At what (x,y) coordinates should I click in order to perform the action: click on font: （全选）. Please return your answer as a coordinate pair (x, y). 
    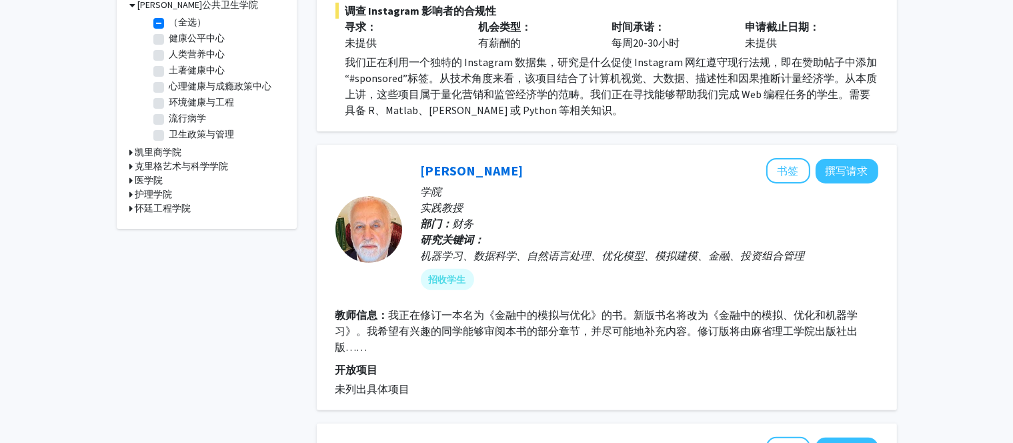
    Looking at the image, I should click on (188, 22).